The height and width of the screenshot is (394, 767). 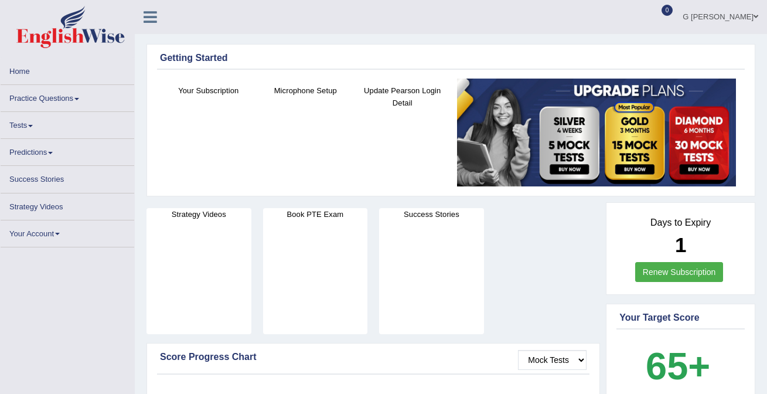 What do you see at coordinates (67, 177) in the screenshot?
I see `a: Success Stories` at bounding box center [67, 177].